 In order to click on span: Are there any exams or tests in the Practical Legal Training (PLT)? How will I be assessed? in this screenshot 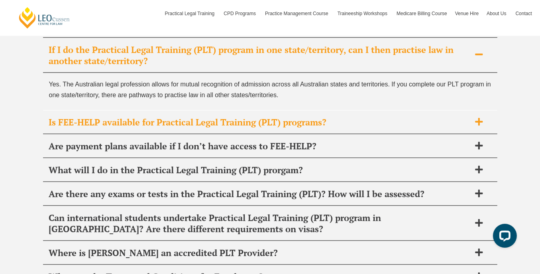, I will do `click(260, 194)`.